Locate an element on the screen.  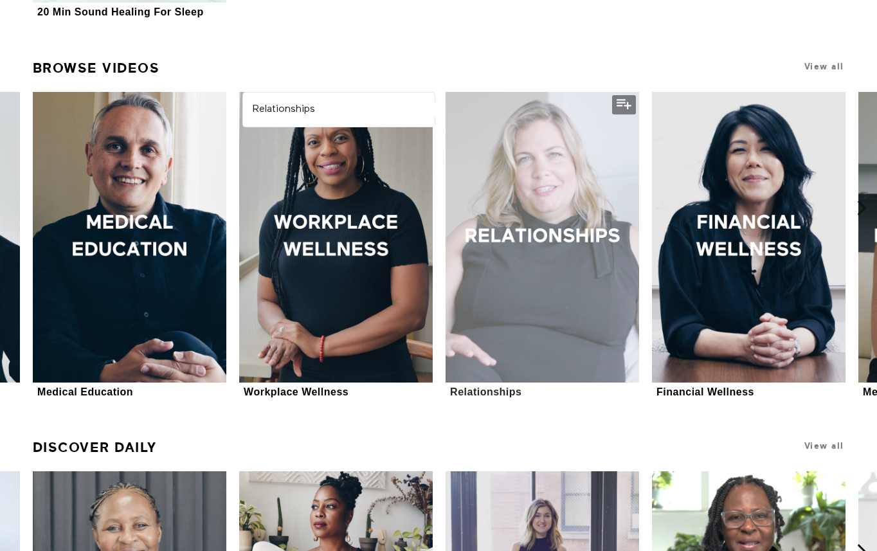
button: Add to my list is located at coordinates (624, 105).